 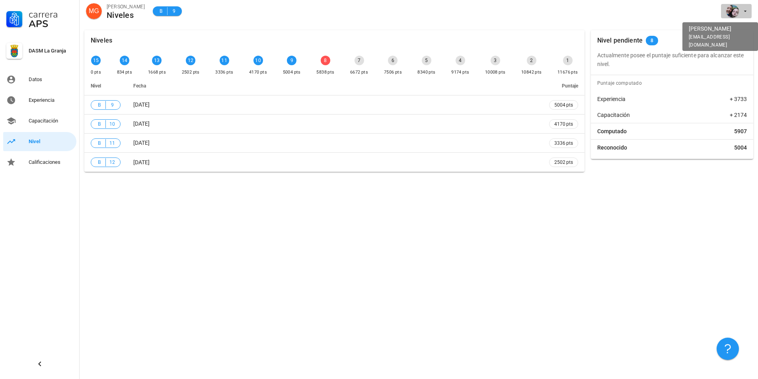 What do you see at coordinates (612, 131) in the screenshot?
I see `span: Computado` at bounding box center [612, 131].